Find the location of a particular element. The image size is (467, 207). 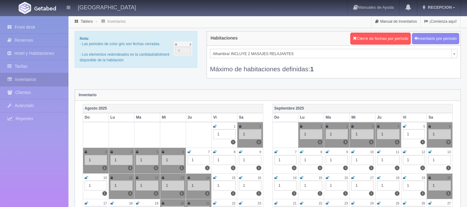

b: Nota: is located at coordinates (84, 39).